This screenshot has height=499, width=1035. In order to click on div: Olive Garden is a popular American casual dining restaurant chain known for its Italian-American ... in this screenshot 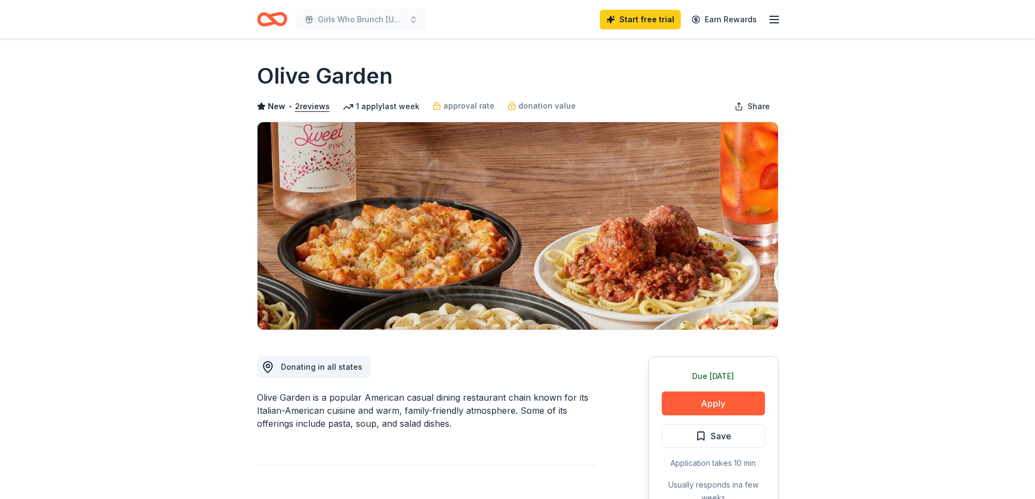, I will do `click(426, 411)`.